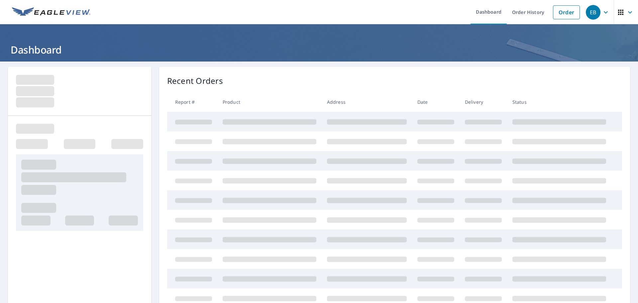 The width and height of the screenshot is (638, 303). What do you see at coordinates (192, 102) in the screenshot?
I see `th: Report #` at bounding box center [192, 102].